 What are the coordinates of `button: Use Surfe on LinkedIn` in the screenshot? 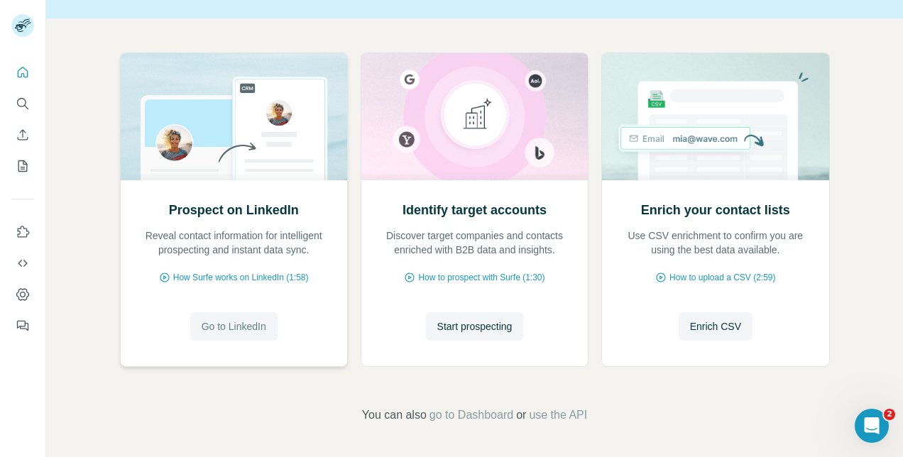 It's located at (23, 232).